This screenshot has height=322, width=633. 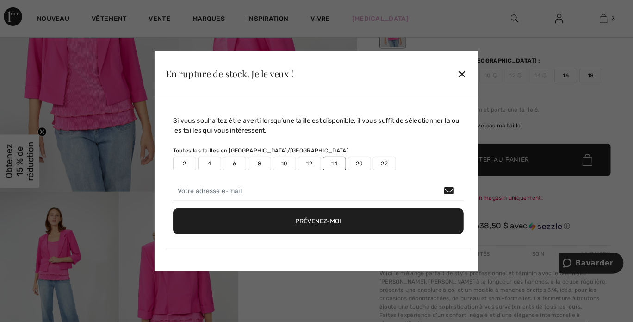 What do you see at coordinates (310, 163) in the screenshot?
I see `label: 12` at bounding box center [310, 163].